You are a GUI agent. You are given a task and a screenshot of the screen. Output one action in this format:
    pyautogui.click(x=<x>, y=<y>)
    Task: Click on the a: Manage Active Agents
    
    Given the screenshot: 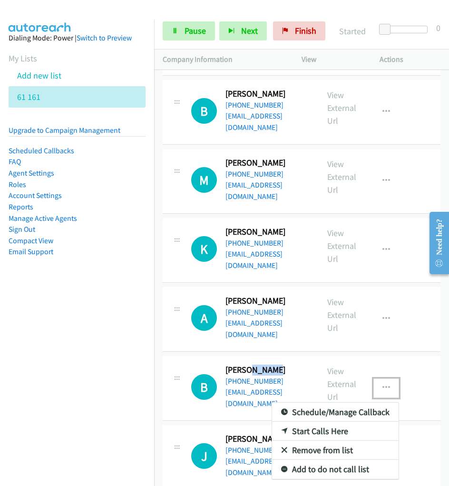 What is the action you would take?
    pyautogui.click(x=43, y=218)
    